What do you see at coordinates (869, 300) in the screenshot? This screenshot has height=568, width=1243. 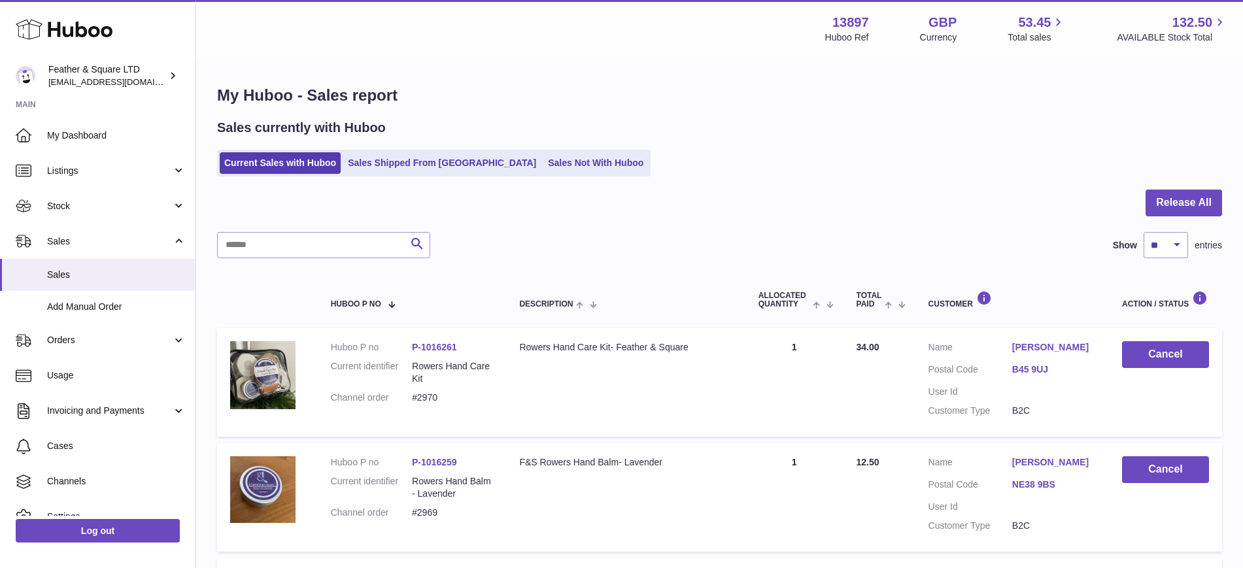 I see `span: Total paid` at bounding box center [869, 300].